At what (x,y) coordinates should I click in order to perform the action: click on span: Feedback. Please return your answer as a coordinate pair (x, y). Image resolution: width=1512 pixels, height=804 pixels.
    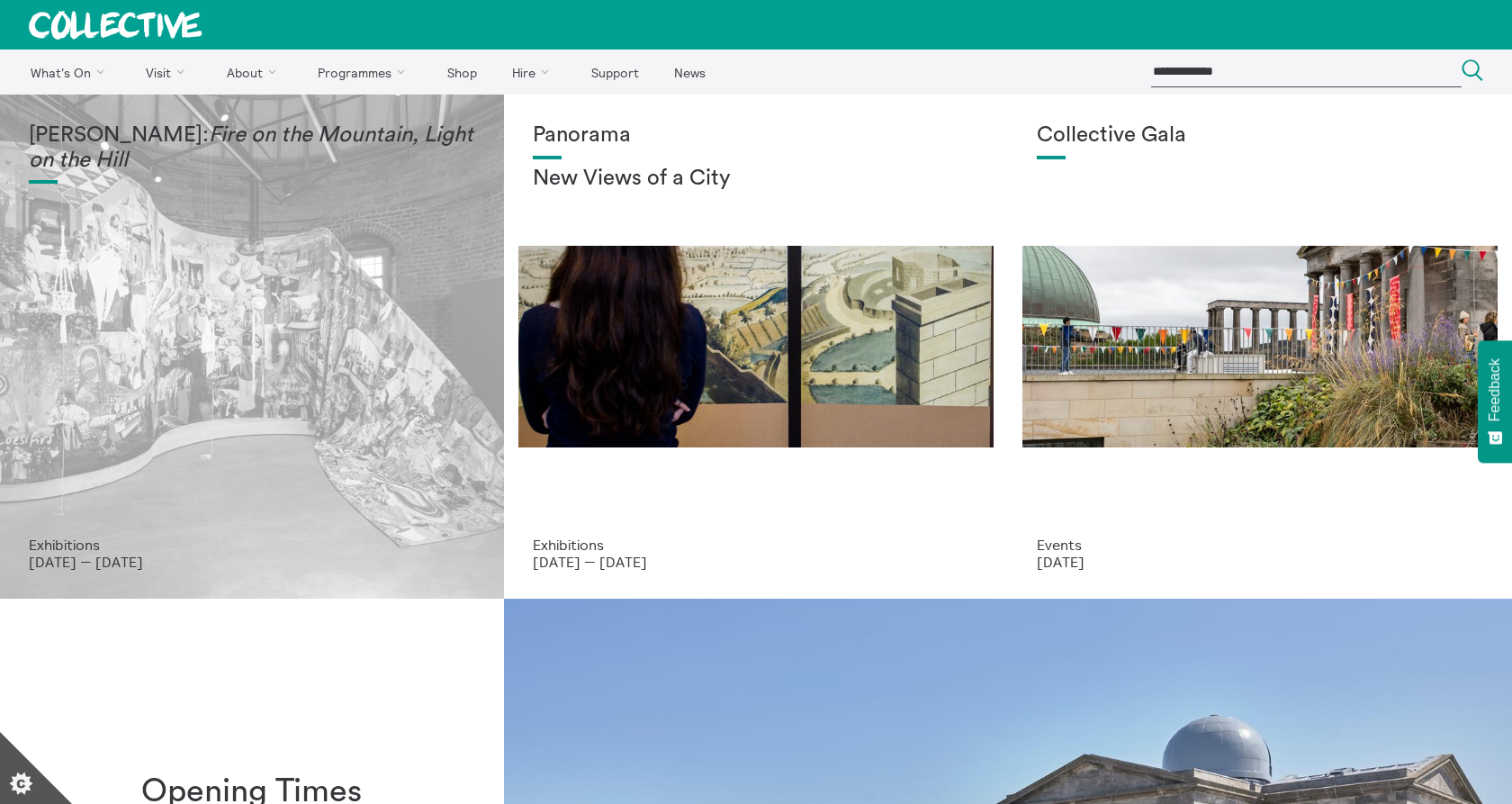
    Looking at the image, I should click on (1495, 390).